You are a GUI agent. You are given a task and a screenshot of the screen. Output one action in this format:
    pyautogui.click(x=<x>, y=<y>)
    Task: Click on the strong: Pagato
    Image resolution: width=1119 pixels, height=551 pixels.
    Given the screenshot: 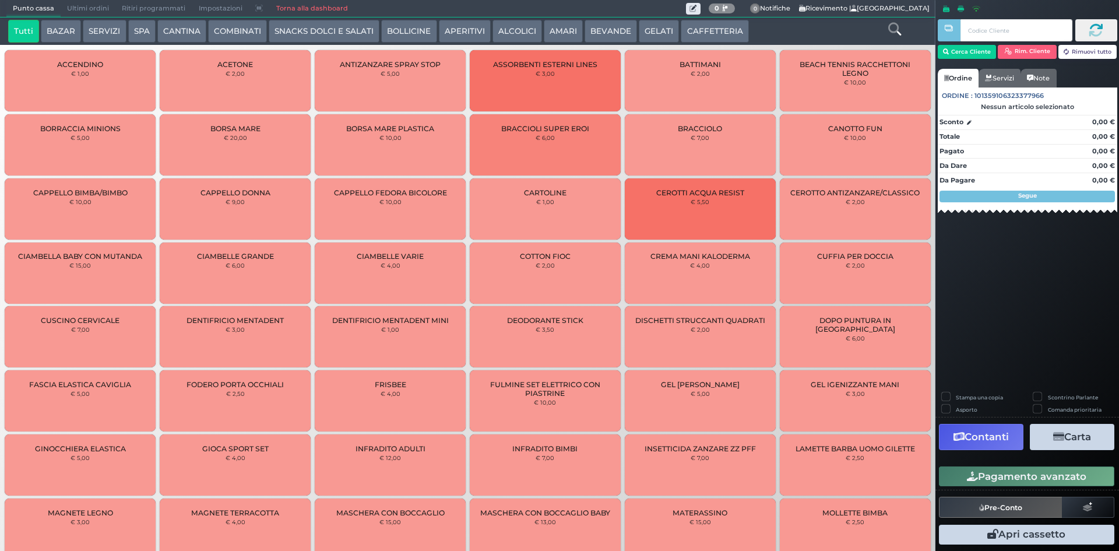 What is the action you would take?
    pyautogui.click(x=952, y=151)
    